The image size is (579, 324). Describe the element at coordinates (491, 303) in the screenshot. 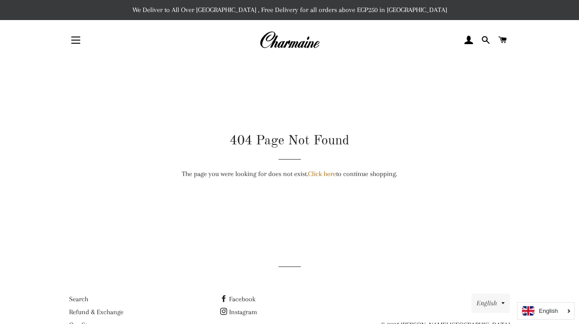

I see `button: English` at that location.